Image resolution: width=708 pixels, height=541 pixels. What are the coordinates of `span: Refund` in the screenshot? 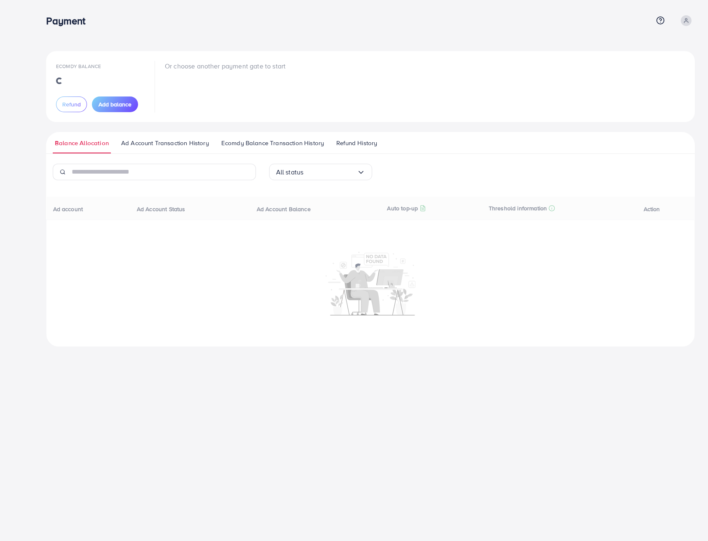 It's located at (71, 104).